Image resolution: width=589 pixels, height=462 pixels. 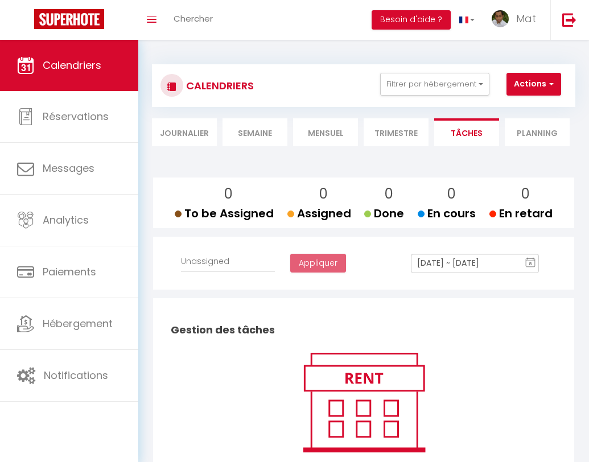 I want to click on span: Paiements, so click(x=69, y=271).